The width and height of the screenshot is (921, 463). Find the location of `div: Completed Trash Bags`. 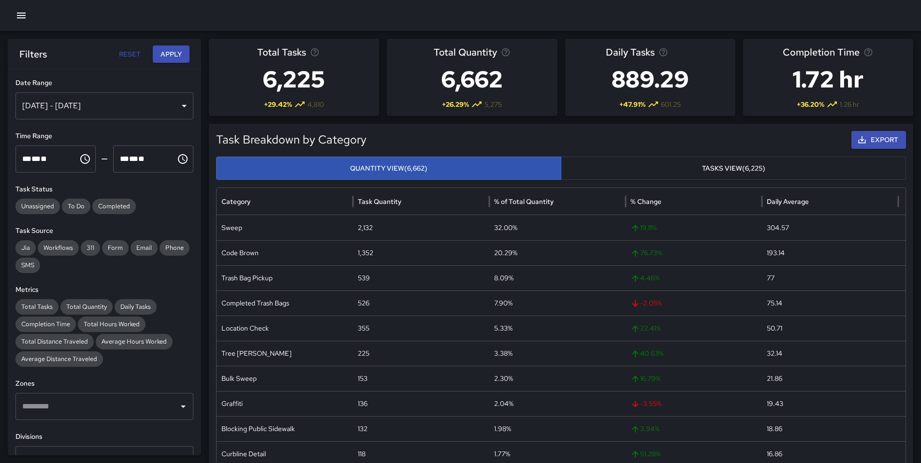

div: Completed Trash Bags is located at coordinates (285, 303).